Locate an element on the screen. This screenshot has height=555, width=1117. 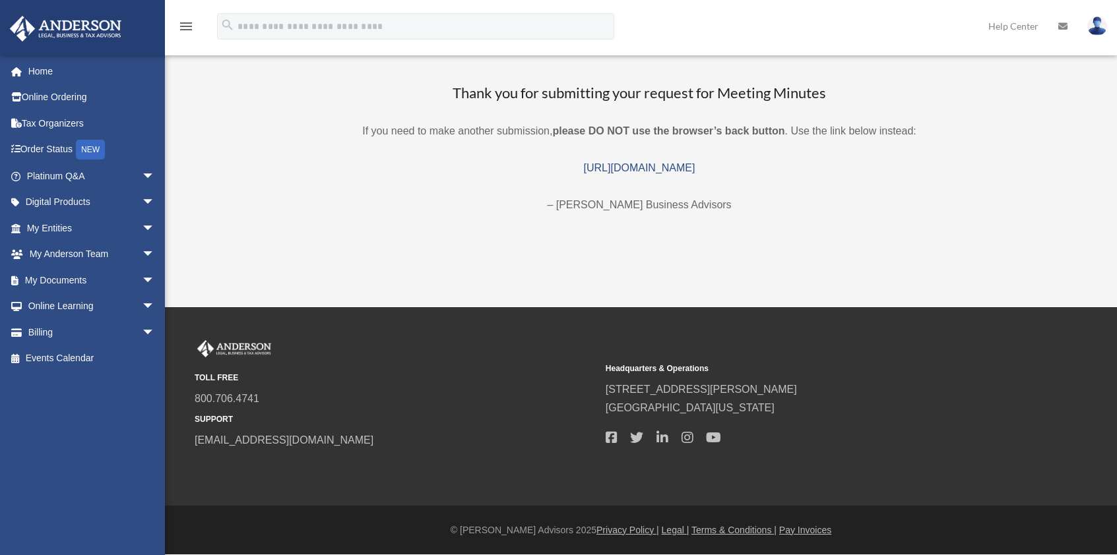
div: NEW is located at coordinates (90, 150).